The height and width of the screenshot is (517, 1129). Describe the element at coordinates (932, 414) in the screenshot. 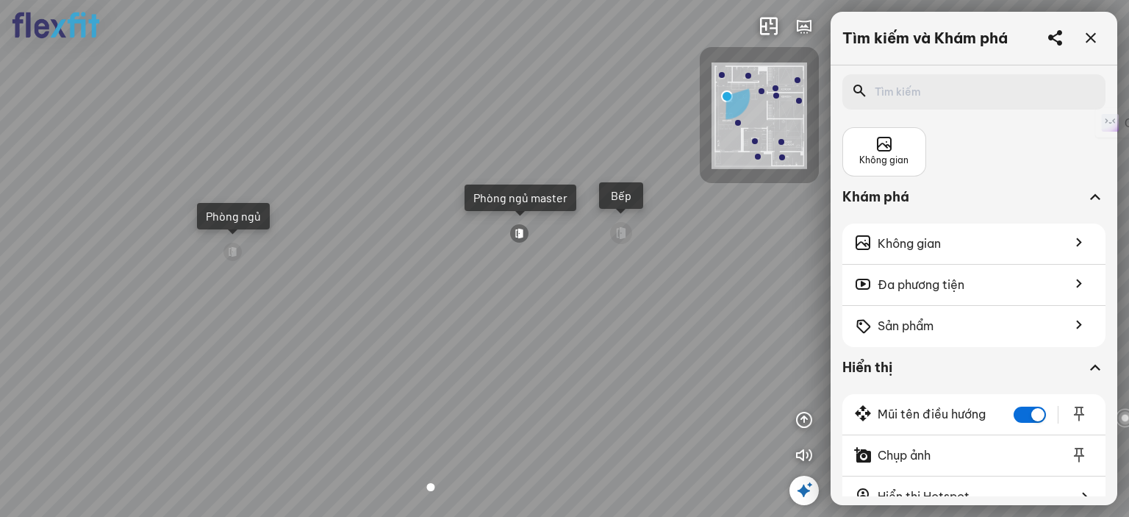

I see `span: Mũi tên điều hướng` at that location.